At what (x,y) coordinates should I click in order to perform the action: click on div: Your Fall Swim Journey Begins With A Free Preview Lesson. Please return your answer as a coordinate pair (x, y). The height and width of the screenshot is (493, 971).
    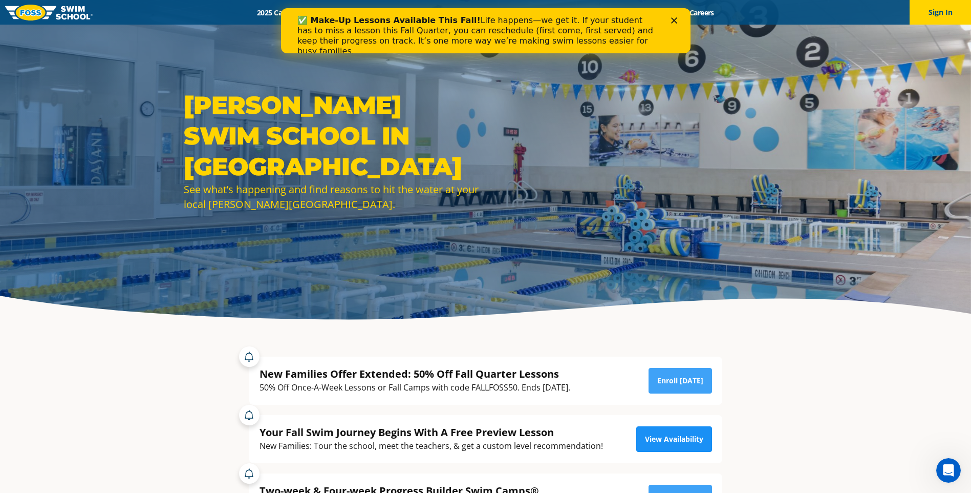
    Looking at the image, I should click on (431, 432).